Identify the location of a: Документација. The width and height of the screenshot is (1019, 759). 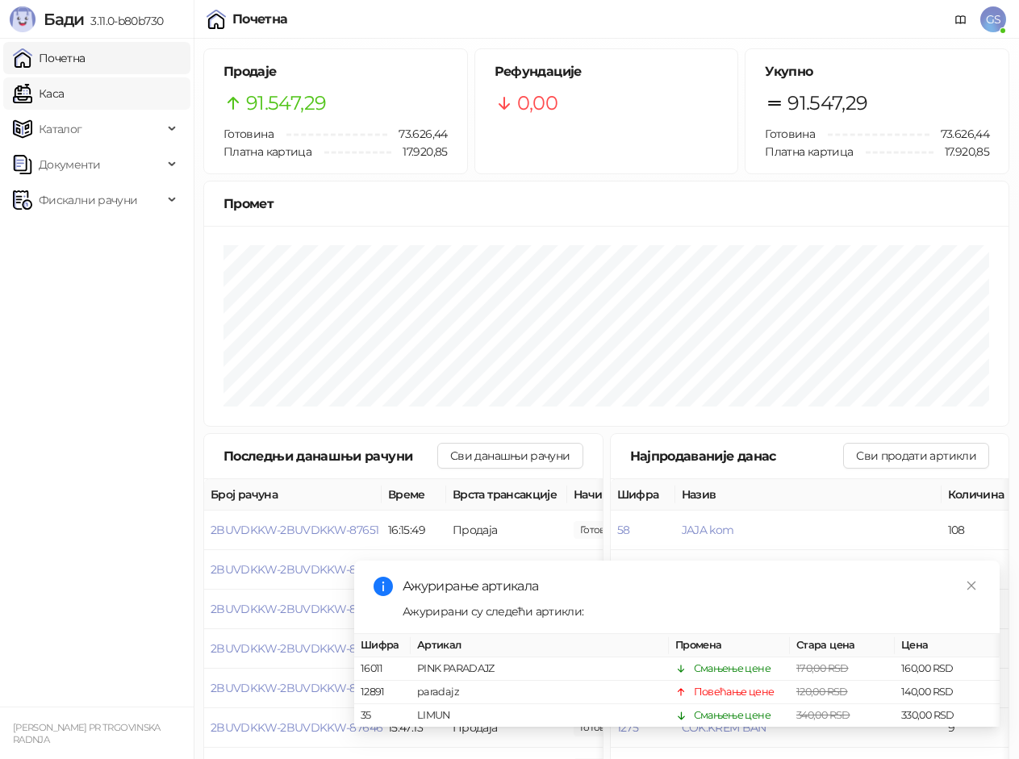
(961, 19).